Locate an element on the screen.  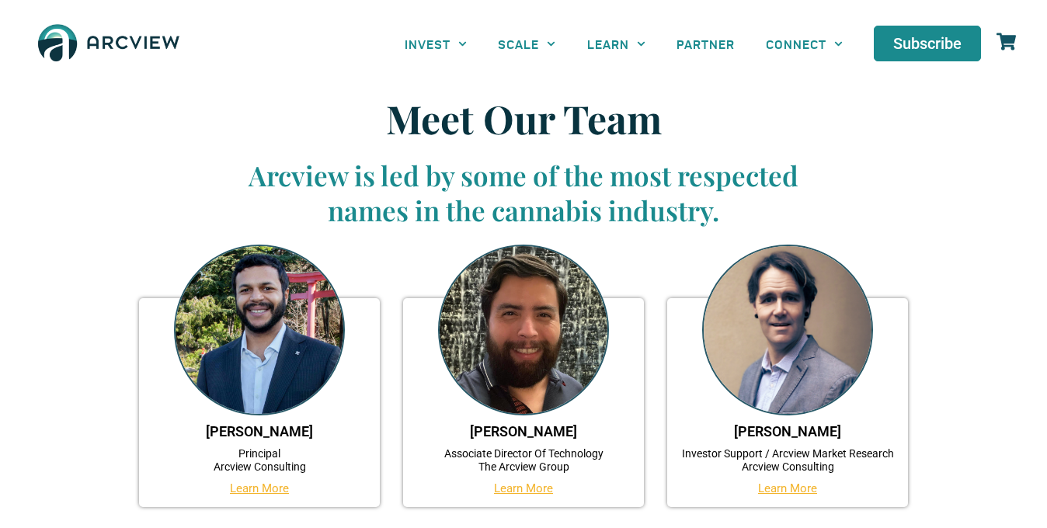
a: INVEST is located at coordinates (436, 43).